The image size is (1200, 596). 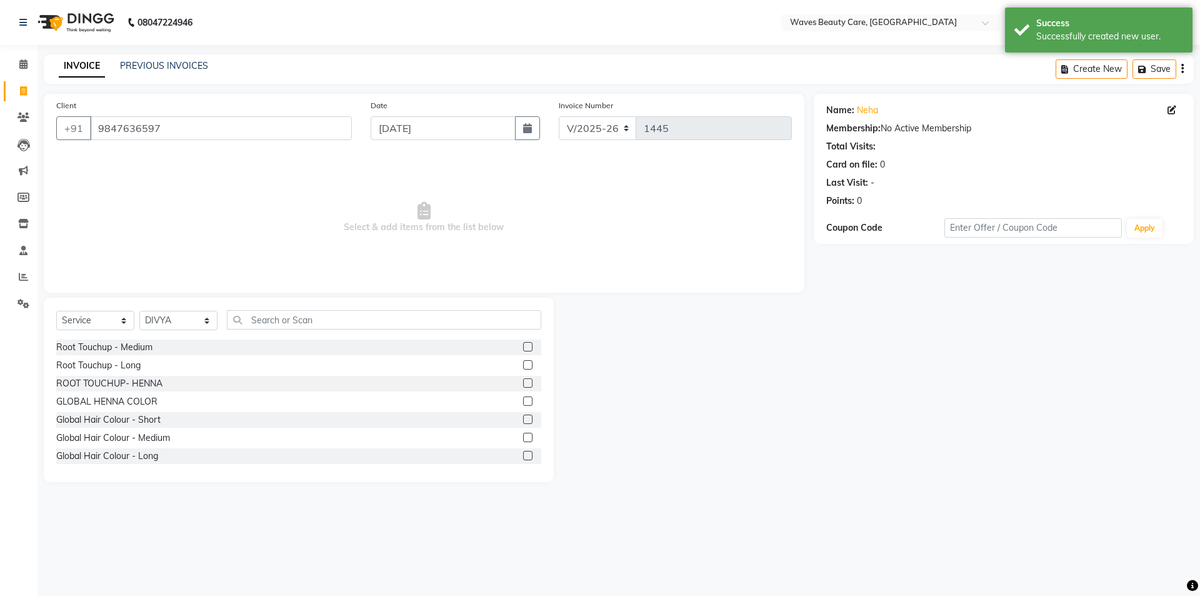 What do you see at coordinates (847, 183) in the screenshot?
I see `div: Last Visit:` at bounding box center [847, 183].